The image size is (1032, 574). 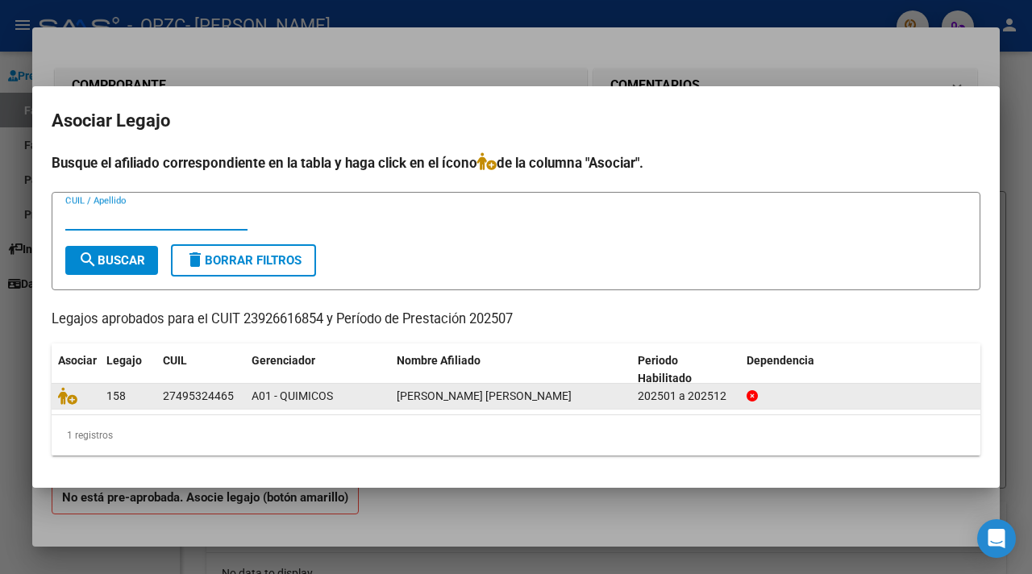 I want to click on datatable-header-cell: Legajo, so click(x=128, y=370).